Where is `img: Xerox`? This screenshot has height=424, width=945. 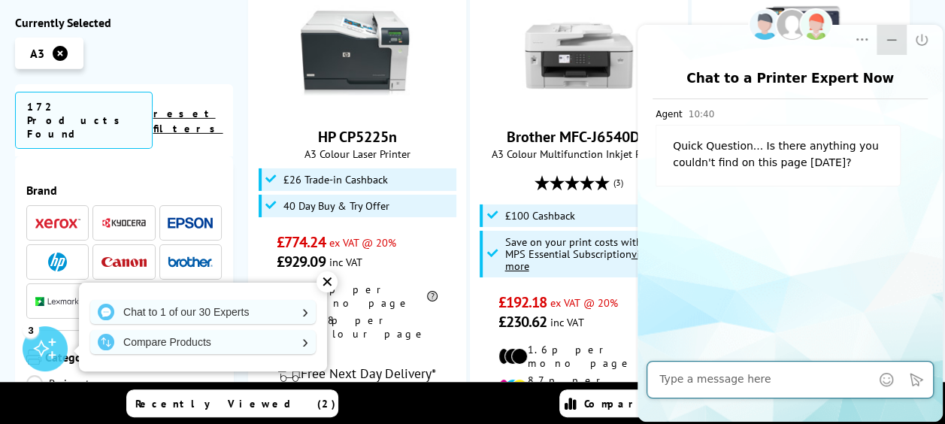 img: Xerox is located at coordinates (58, 223).